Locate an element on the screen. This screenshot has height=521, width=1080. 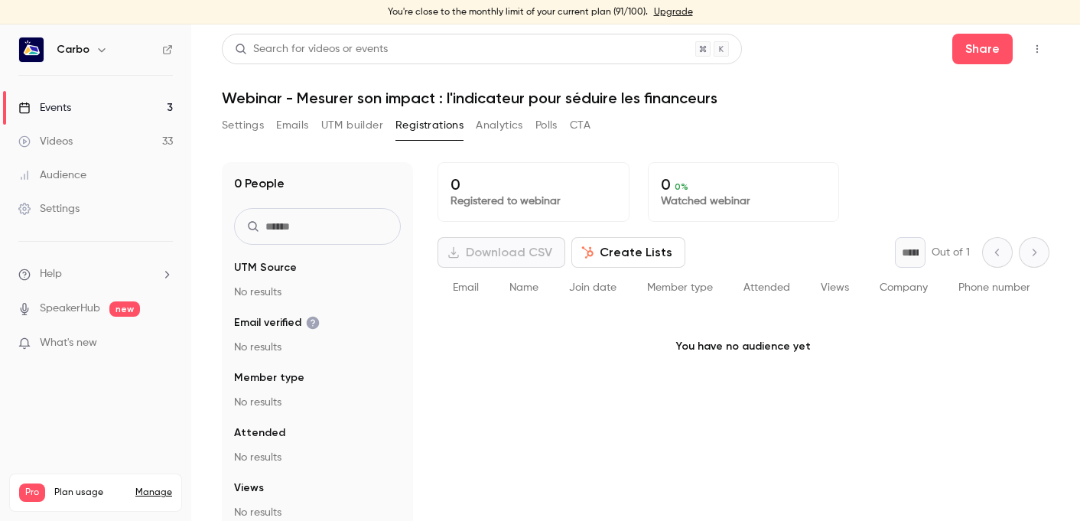
div: Search for videos or events is located at coordinates (311, 49).